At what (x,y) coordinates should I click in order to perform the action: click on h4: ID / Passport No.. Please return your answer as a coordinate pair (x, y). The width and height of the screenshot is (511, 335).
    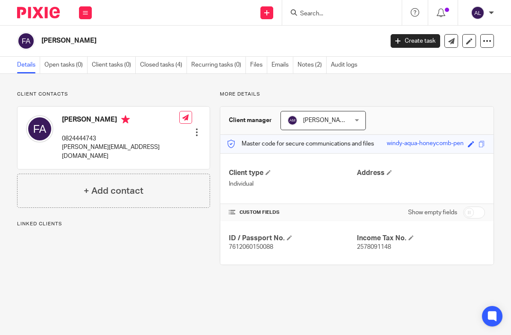
    Looking at the image, I should click on (293, 238).